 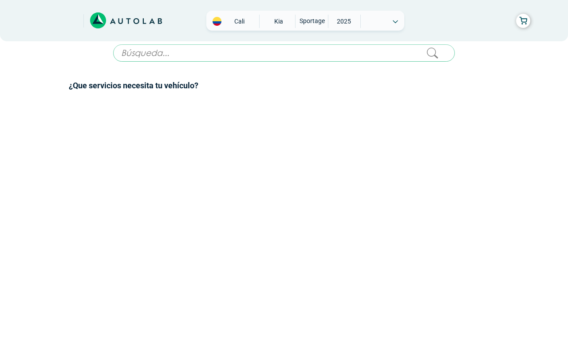 What do you see at coordinates (279, 21) in the screenshot?
I see `span: KIA` at bounding box center [279, 21].